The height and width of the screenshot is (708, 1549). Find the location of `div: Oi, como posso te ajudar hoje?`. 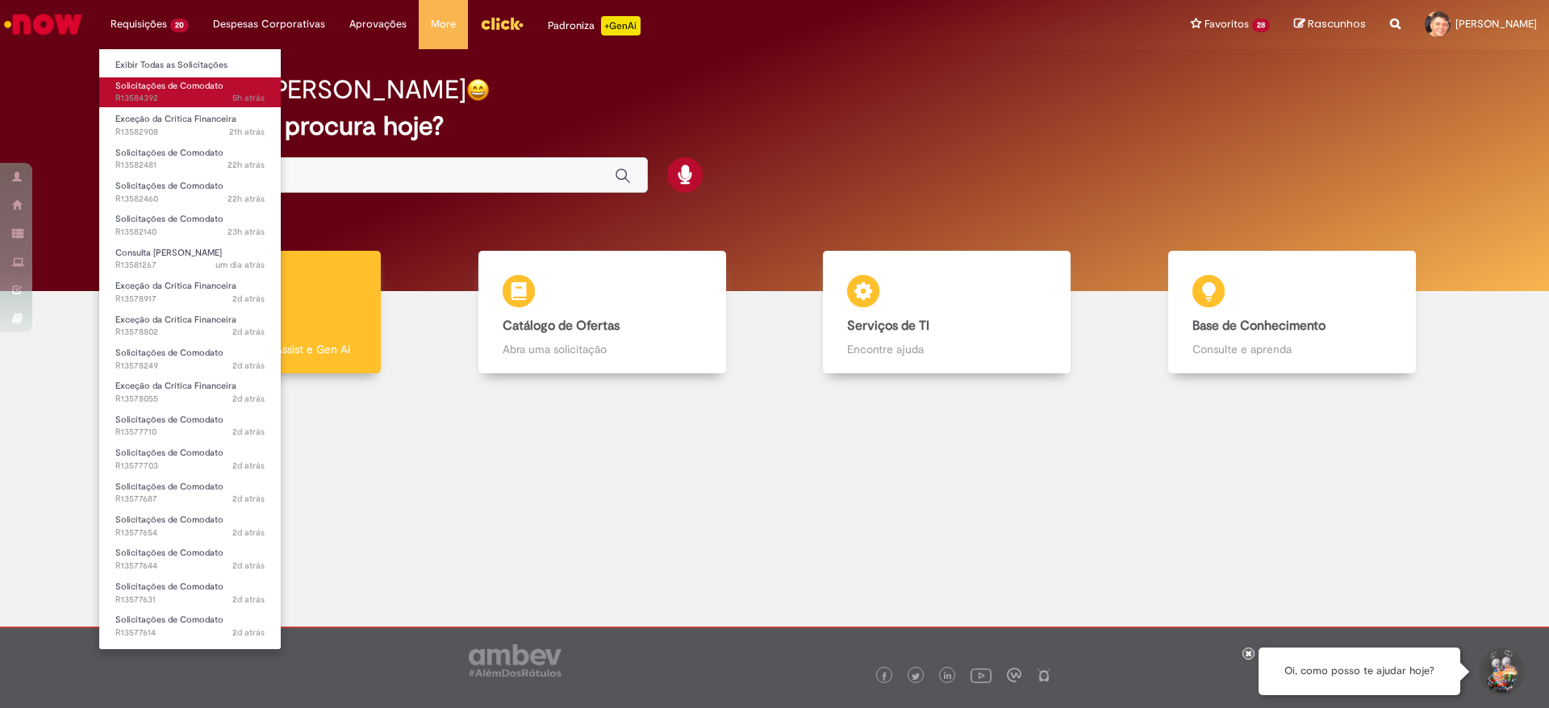

div: Oi, como posso te ajudar hoje? is located at coordinates (1360, 671).